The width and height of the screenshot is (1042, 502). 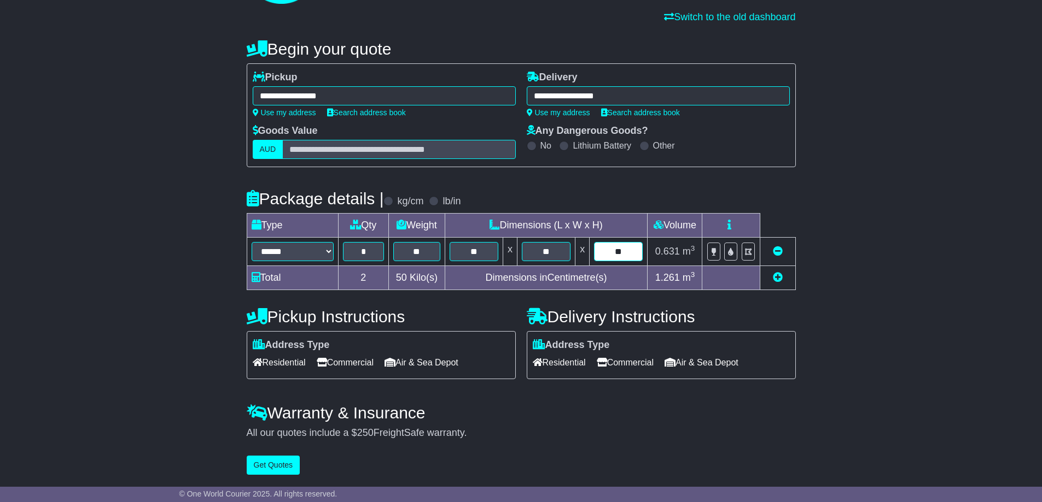 I want to click on td: Dimensions (L x W x H), so click(x=546, y=226).